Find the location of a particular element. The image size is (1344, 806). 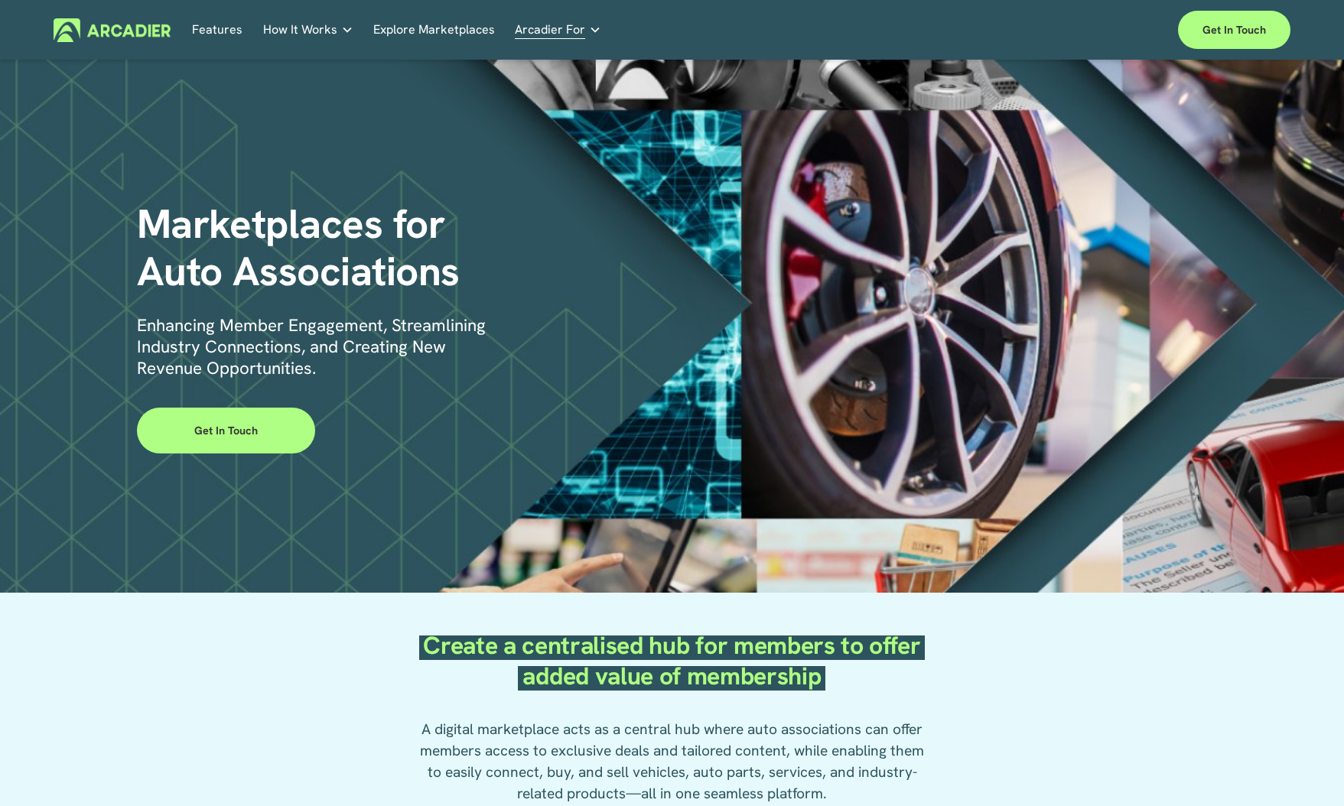

span: How It Works is located at coordinates (300, 30).